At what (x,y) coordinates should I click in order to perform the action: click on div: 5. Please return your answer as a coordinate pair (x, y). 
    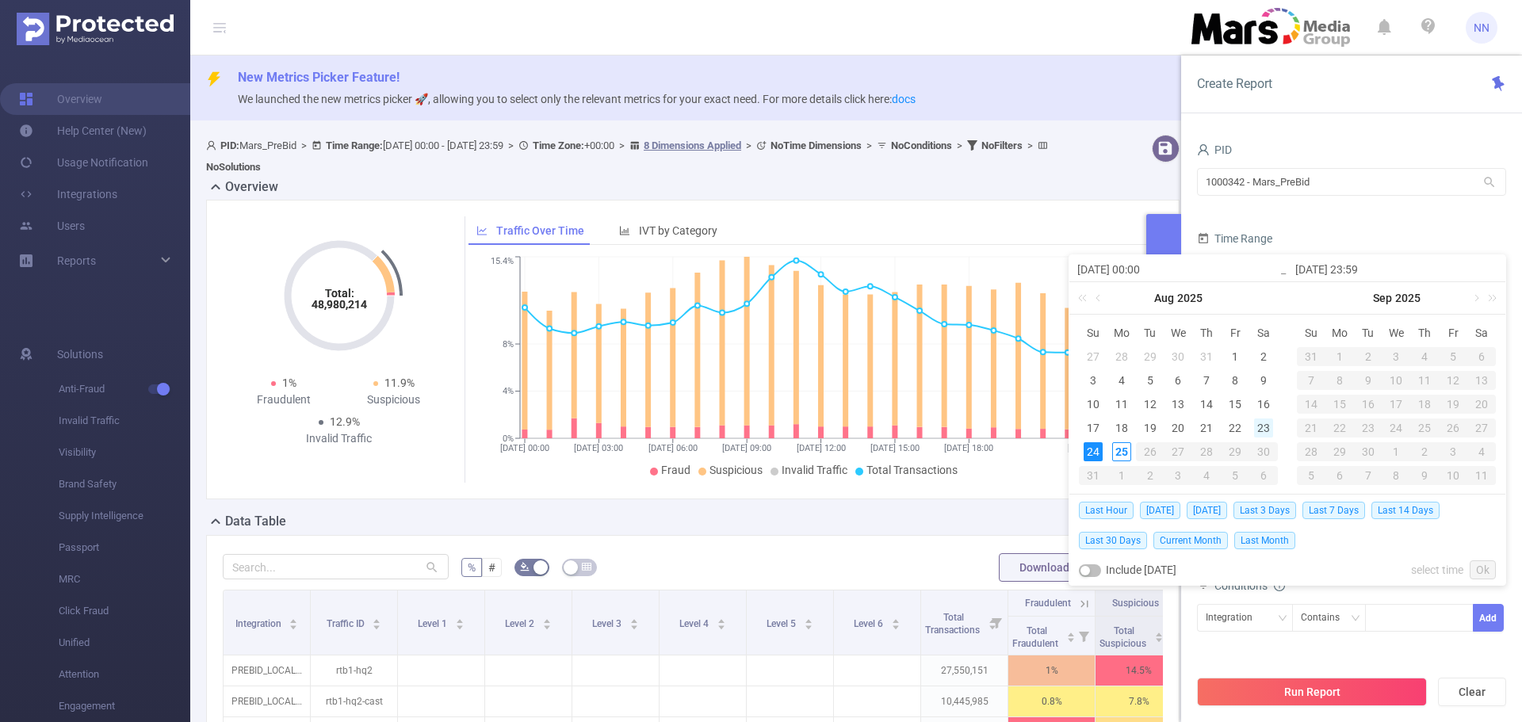
    Looking at the image, I should click on (1235, 476).